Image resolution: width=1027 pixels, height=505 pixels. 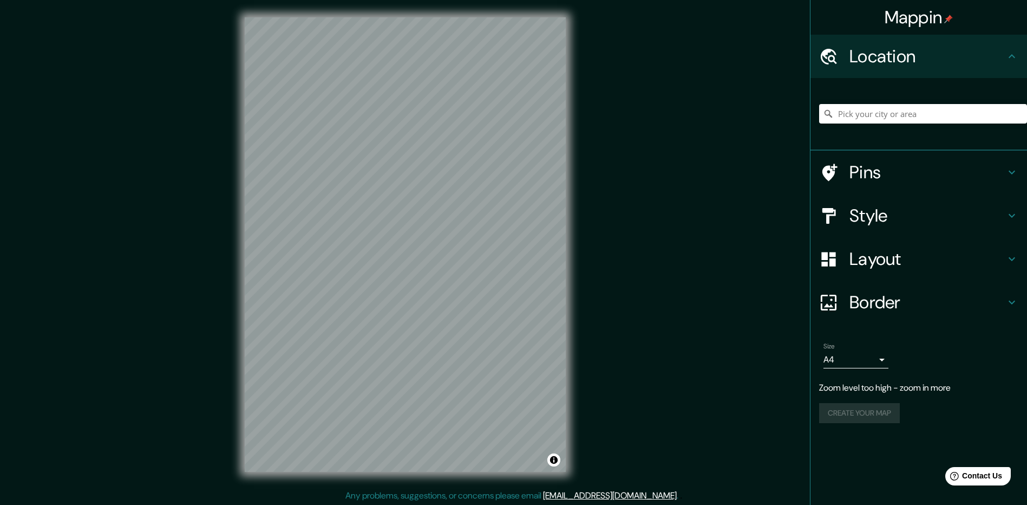 I want to click on p: Any problems, suggestions, or concerns please email ., so click(x=512, y=495).